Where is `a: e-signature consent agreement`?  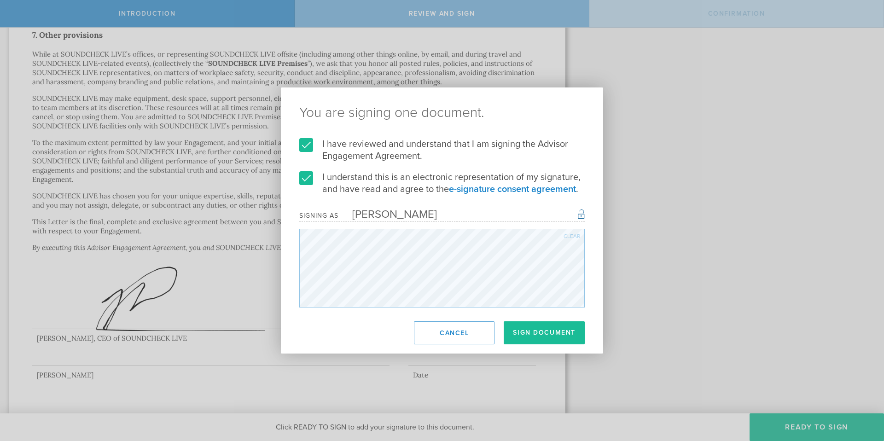
a: e-signature consent agreement is located at coordinates (512, 189).